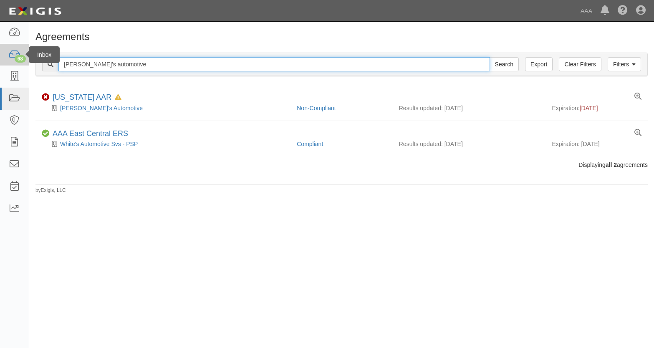  What do you see at coordinates (586, 11) in the screenshot?
I see `a: AAA` at bounding box center [586, 11].